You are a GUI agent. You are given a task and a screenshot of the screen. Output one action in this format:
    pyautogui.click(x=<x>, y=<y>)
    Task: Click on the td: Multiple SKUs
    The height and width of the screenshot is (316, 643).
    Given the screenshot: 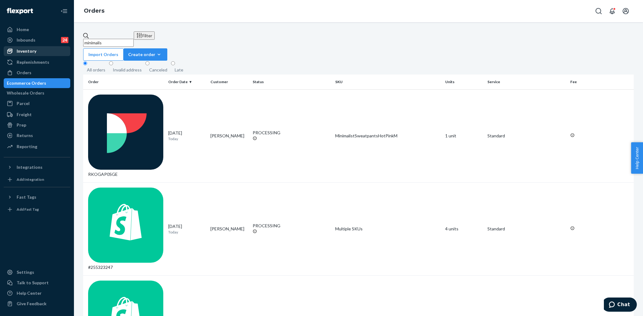 What is the action you would take?
    pyautogui.click(x=388, y=229)
    